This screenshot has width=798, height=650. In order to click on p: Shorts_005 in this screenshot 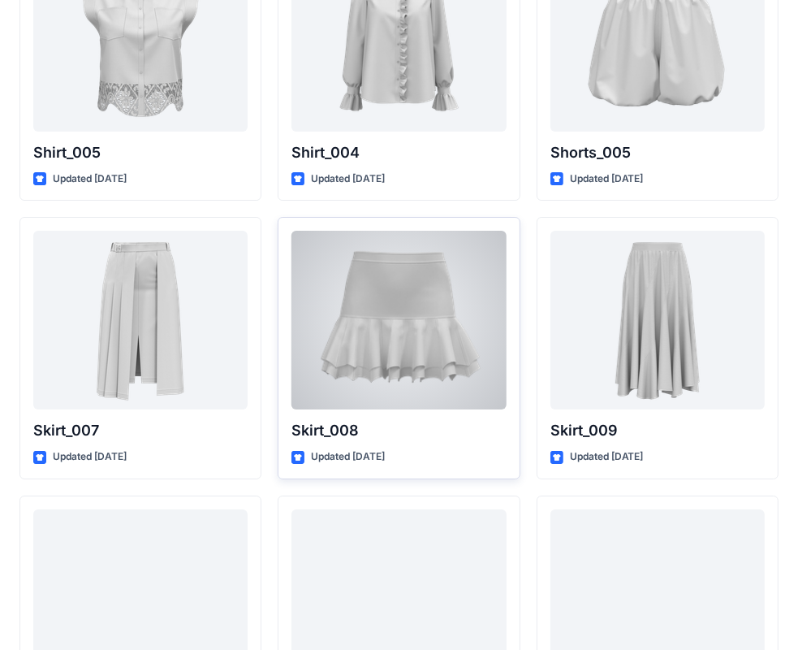, I will do `click(658, 153)`.